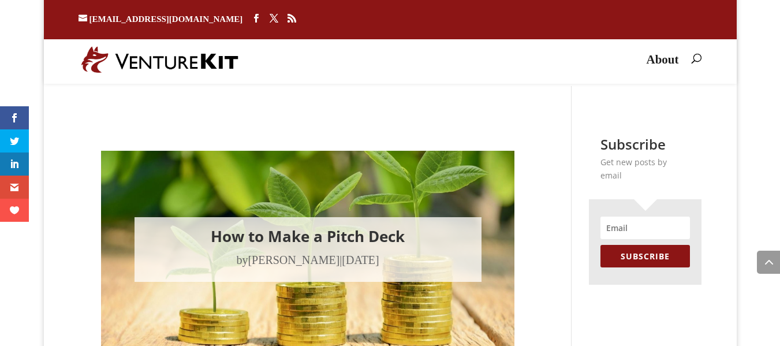 This screenshot has height=346, width=780. What do you see at coordinates (308, 239) in the screenshot?
I see `h1: How to Make a Pitch Deck` at bounding box center [308, 239].